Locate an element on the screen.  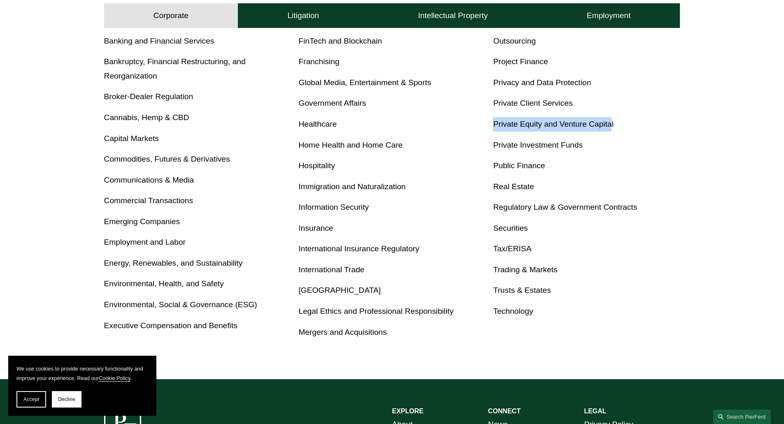
h4: Intellectual Property is located at coordinates (453, 16).